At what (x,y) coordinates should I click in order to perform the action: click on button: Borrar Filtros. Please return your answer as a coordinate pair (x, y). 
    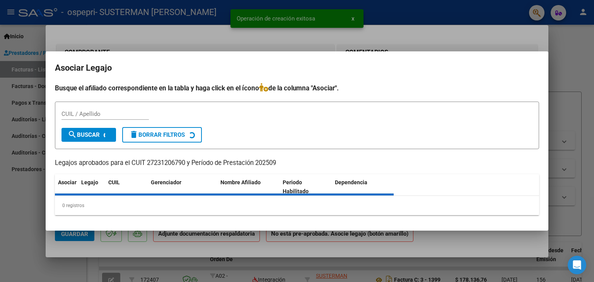
    Looking at the image, I should click on (162, 135).